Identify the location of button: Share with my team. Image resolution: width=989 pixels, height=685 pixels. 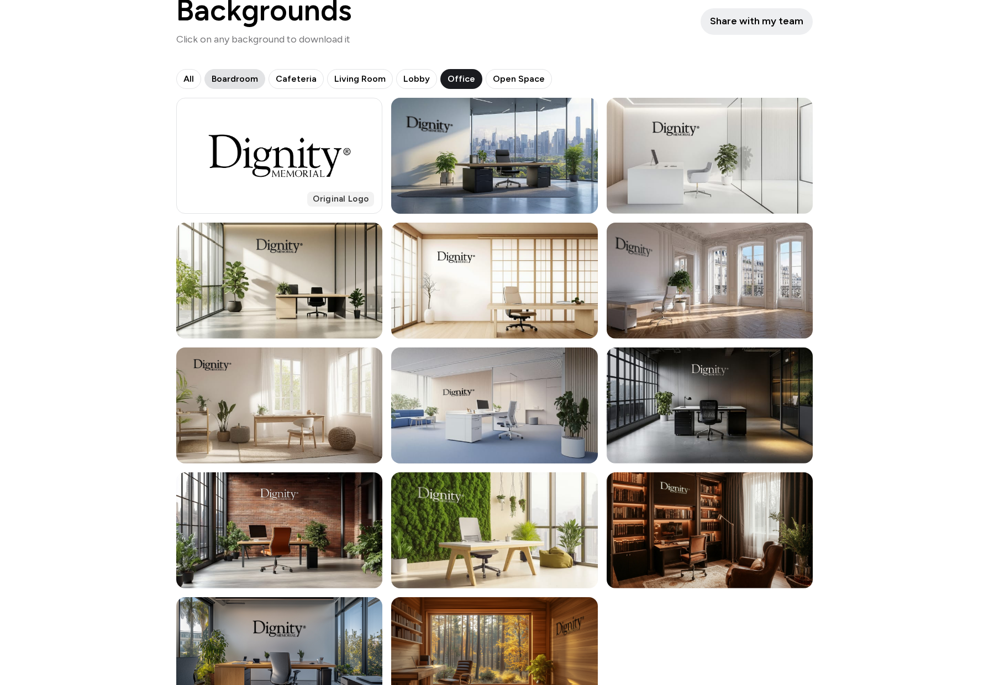
(756, 22).